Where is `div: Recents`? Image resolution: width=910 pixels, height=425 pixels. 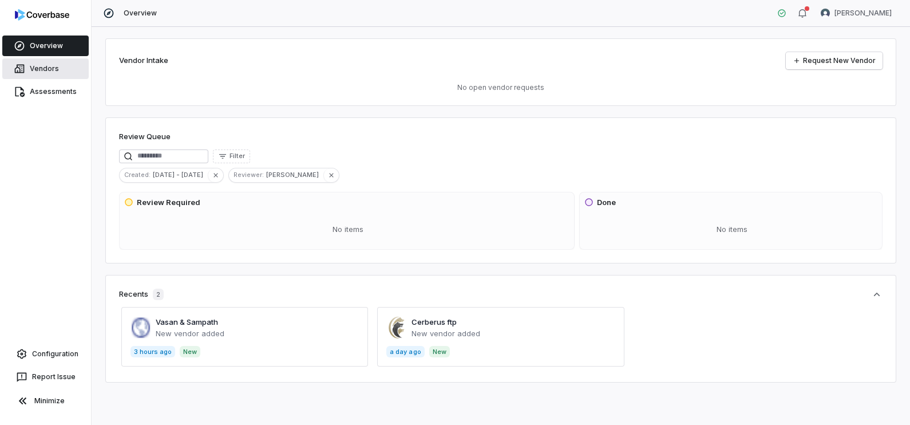 div: Recents is located at coordinates (141, 294).